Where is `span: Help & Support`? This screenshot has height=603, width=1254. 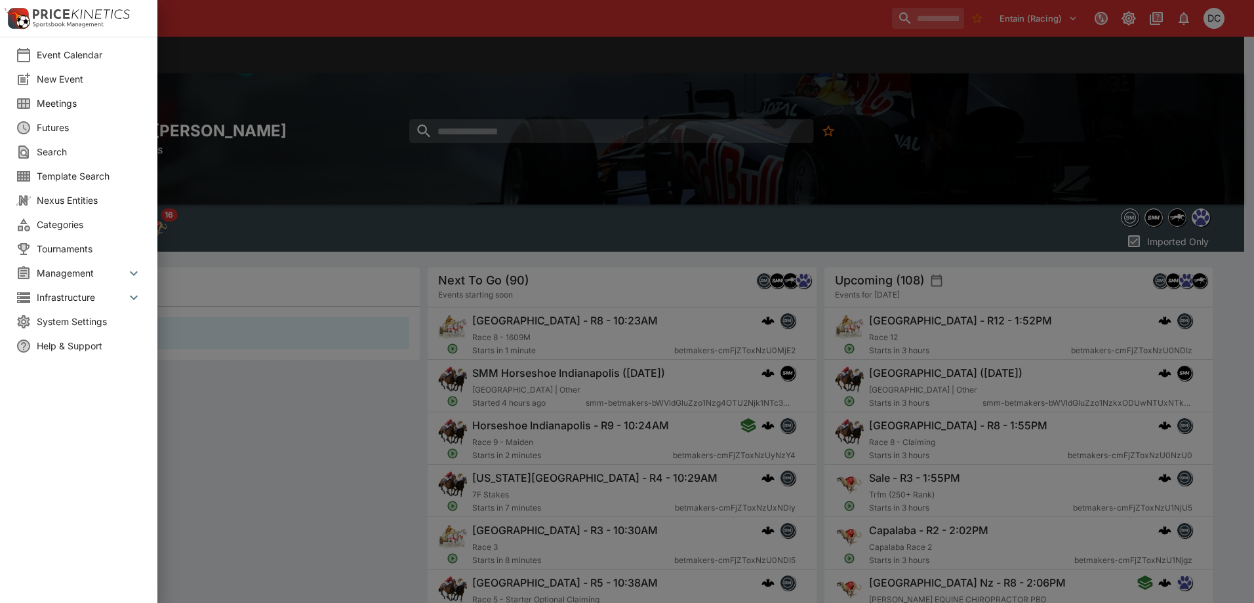 span: Help & Support is located at coordinates (89, 346).